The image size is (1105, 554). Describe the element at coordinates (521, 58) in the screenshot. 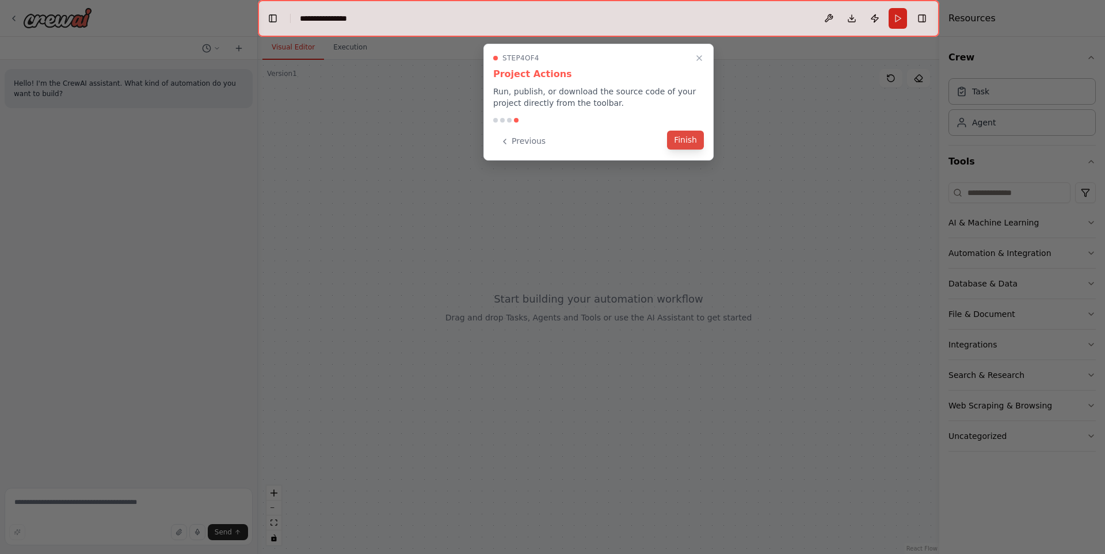

I see `span: Step 4 of 4` at that location.